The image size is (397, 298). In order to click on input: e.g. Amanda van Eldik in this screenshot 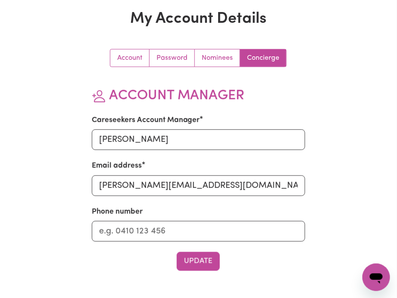, I will do `click(198, 140)`.